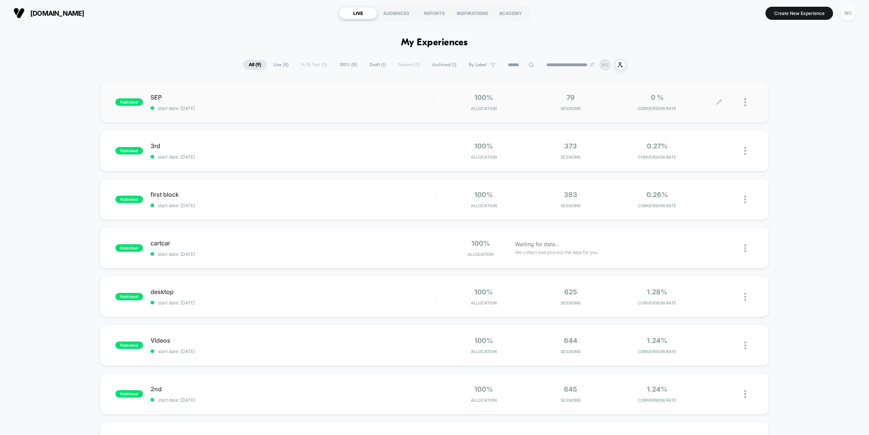 The width and height of the screenshot is (869, 435). I want to click on span: 0 %, so click(658, 97).